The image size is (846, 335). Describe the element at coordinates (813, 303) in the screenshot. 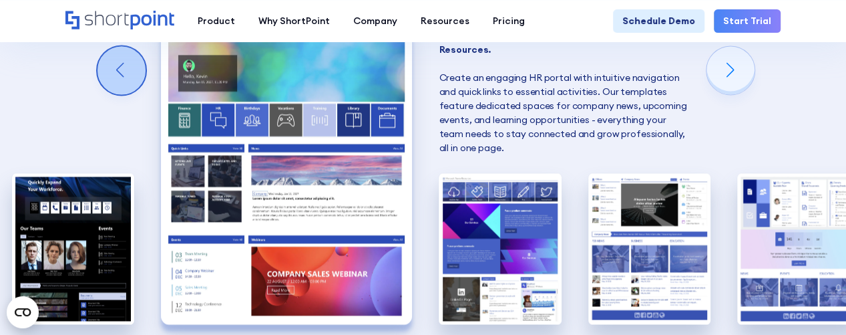

I see `div: Chat Widget` at that location.